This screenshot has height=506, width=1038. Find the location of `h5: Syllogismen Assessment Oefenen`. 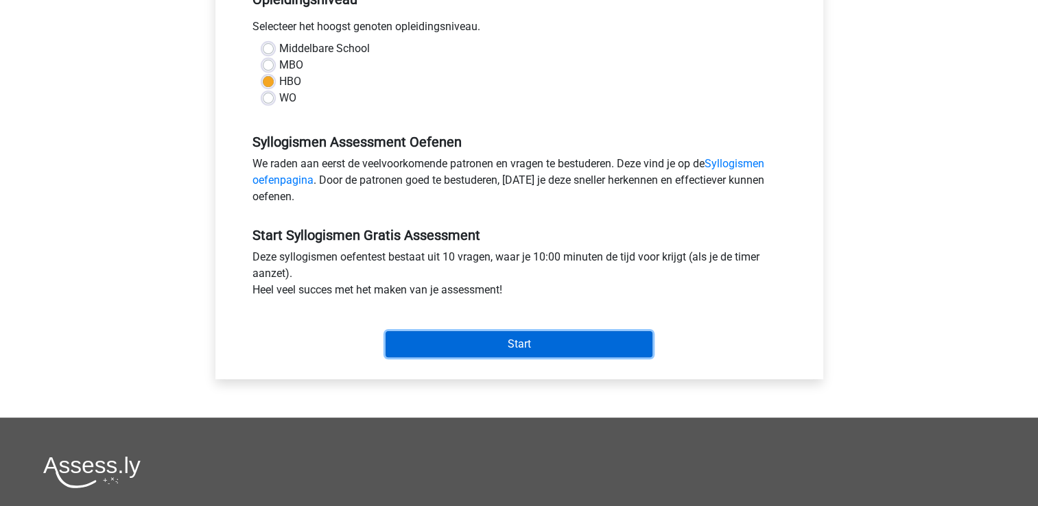

h5: Syllogismen Assessment Oefenen is located at coordinates (519, 142).